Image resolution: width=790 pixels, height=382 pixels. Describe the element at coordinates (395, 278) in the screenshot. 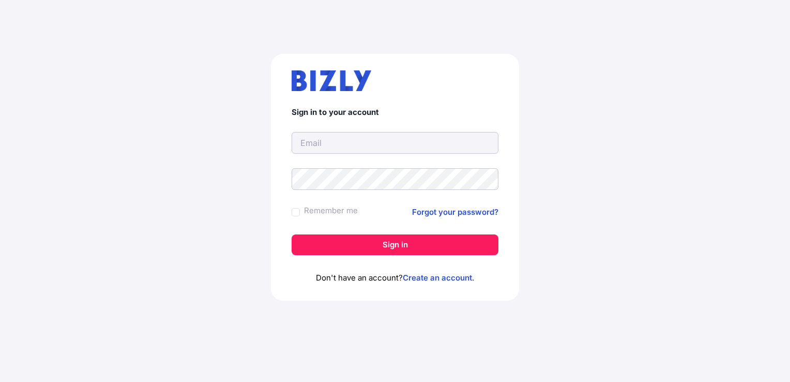

I see `p: Don't have an account? .` at that location.